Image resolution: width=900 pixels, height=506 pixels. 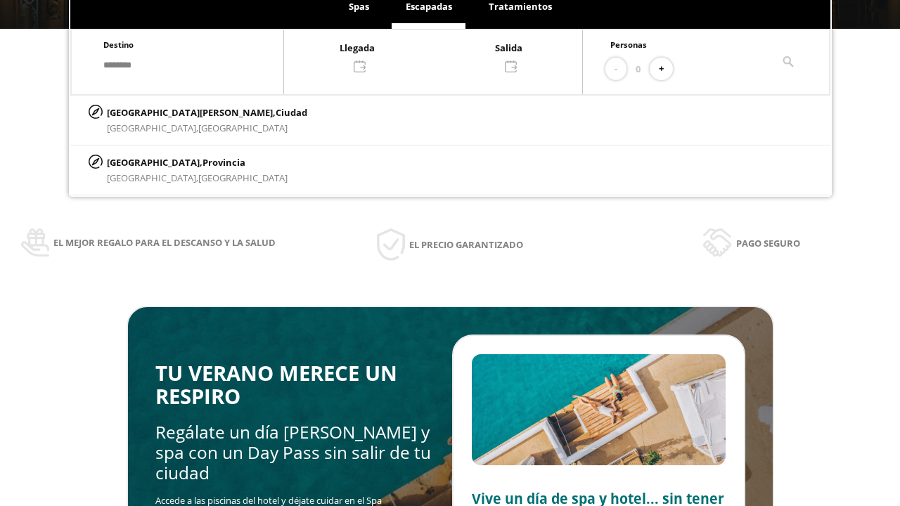 What do you see at coordinates (165, 243) in the screenshot?
I see `span: El mejor regalo para el descanso y la salud` at bounding box center [165, 243].